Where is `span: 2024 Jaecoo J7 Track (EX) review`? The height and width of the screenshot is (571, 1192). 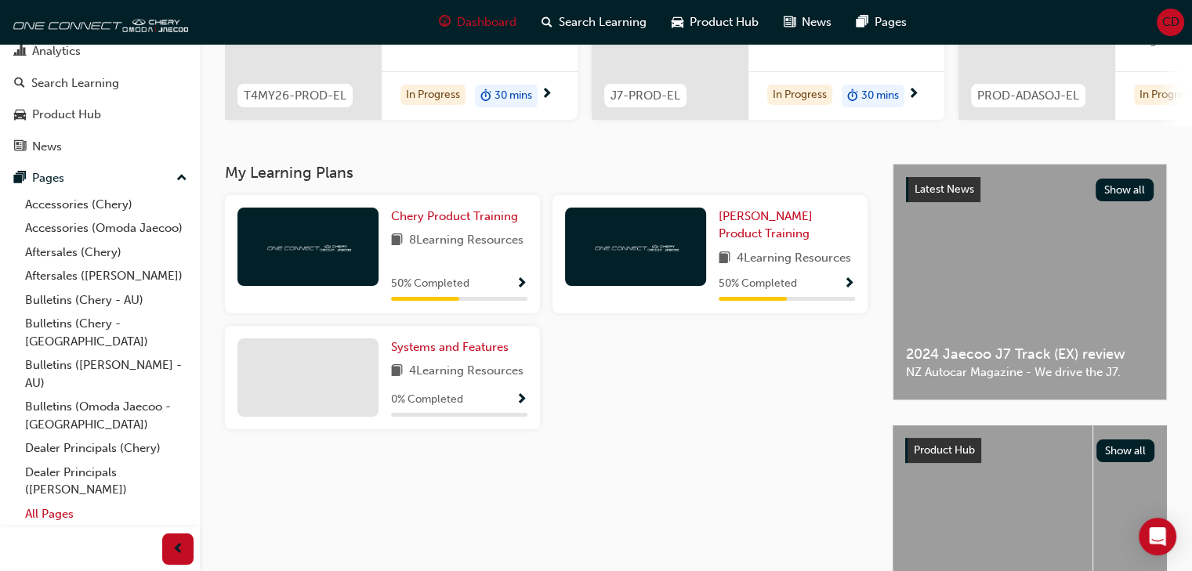 span: 2024 Jaecoo J7 Track (EX) review is located at coordinates (1030, 354).